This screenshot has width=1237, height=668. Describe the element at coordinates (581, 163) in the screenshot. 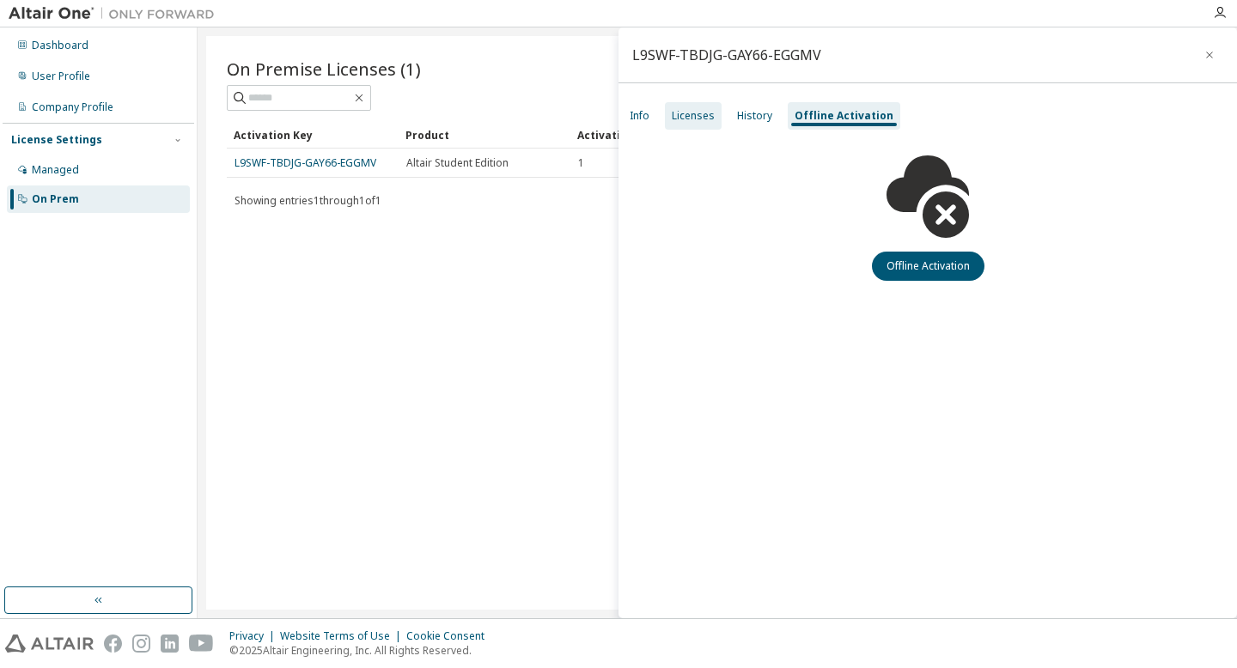

I see `span: 1` at that location.